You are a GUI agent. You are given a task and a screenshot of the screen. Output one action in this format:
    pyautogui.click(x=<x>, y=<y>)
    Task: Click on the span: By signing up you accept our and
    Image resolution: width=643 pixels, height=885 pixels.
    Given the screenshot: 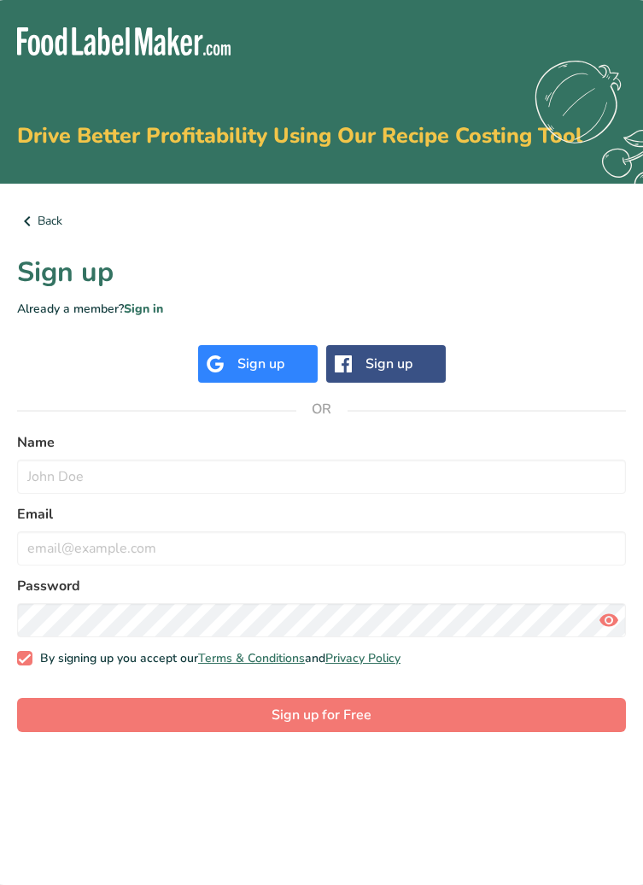 What is the action you would take?
    pyautogui.click(x=217, y=659)
    